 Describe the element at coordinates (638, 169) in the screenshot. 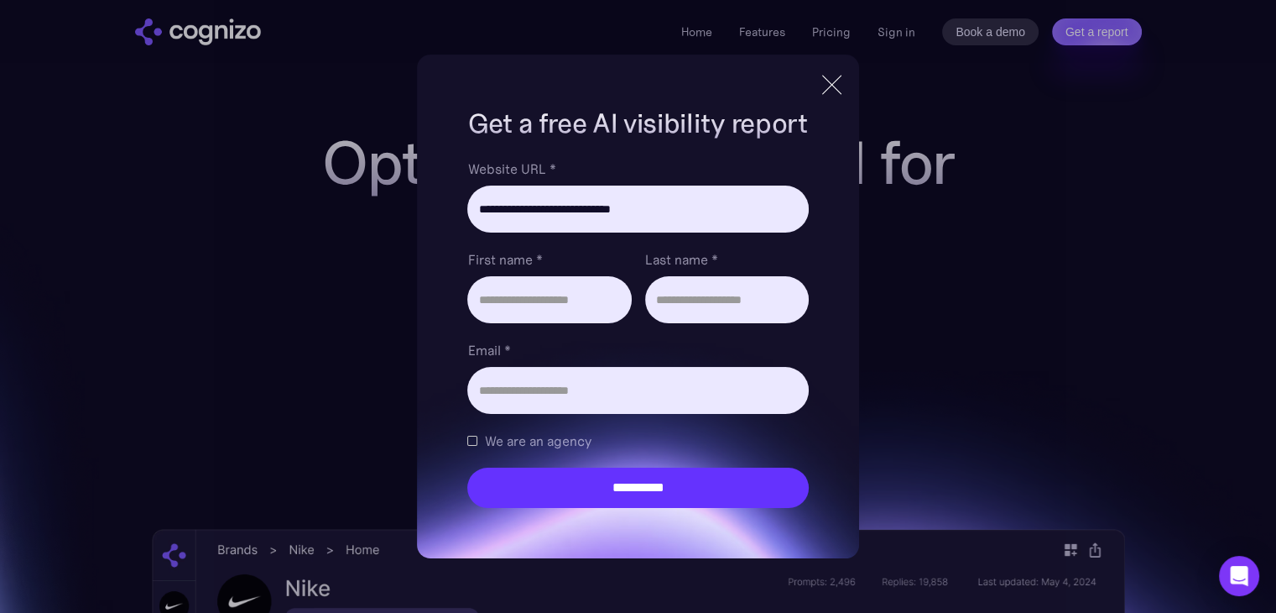

I see `label: Website URL *` at that location.